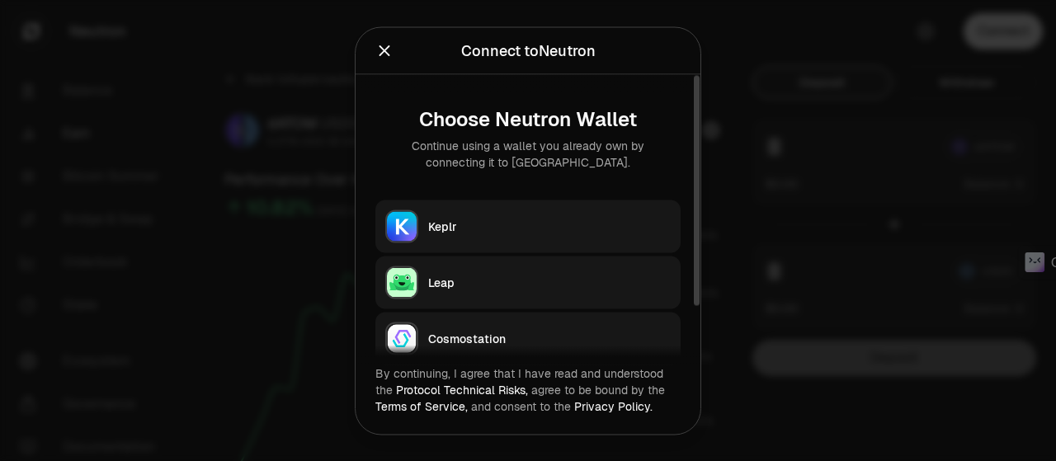 This screenshot has width=1056, height=461. I want to click on a: Protocol Technical Risks,, so click(462, 389).